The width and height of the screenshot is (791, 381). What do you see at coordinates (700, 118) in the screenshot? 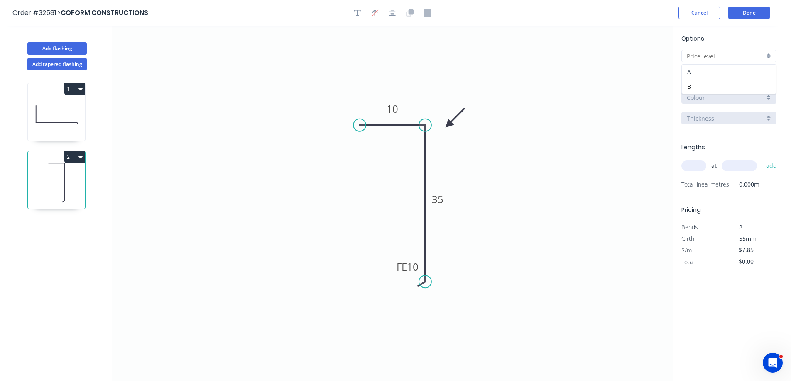
I see `span: Thickness` at bounding box center [700, 118].